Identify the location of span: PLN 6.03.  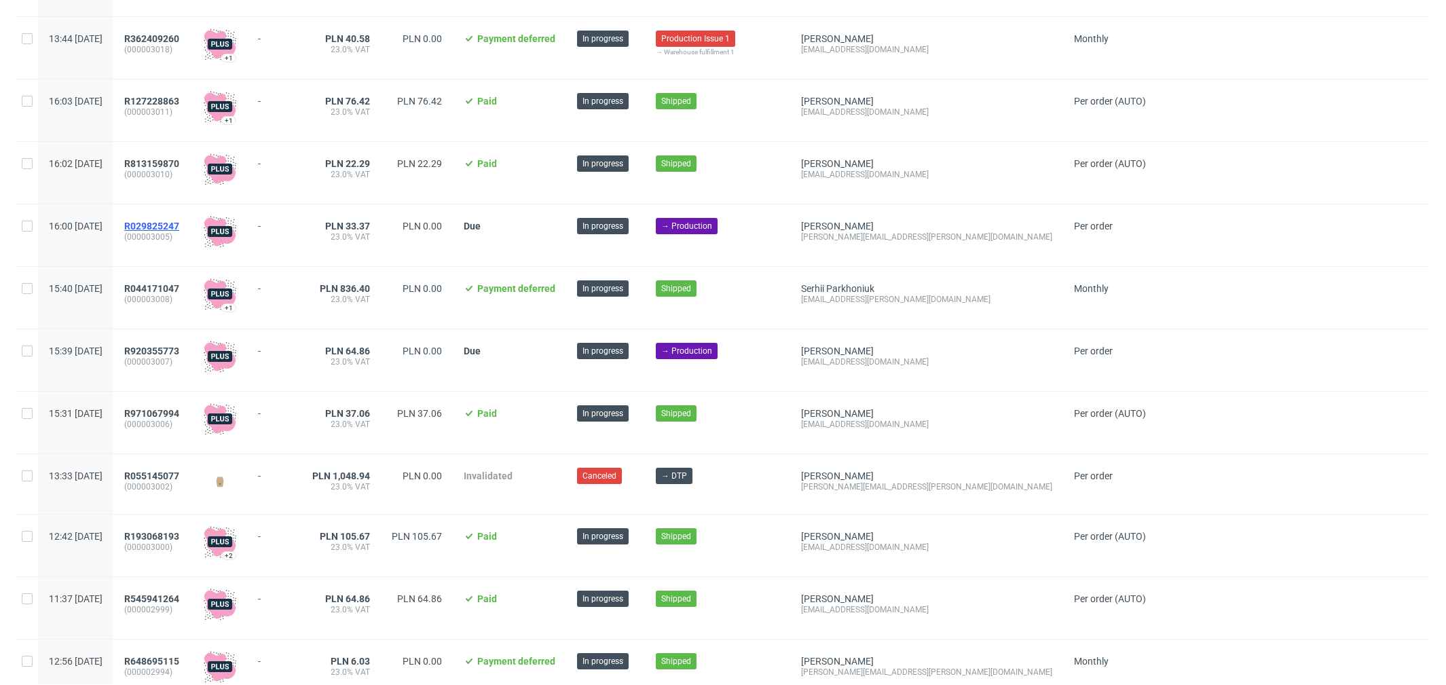
(350, 661).